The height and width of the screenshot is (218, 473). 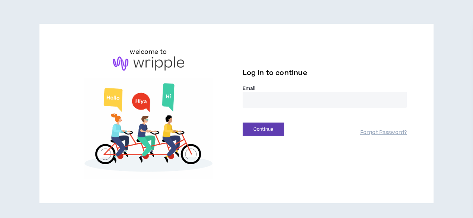 What do you see at coordinates (263, 129) in the screenshot?
I see `button: Continue` at bounding box center [263, 129].